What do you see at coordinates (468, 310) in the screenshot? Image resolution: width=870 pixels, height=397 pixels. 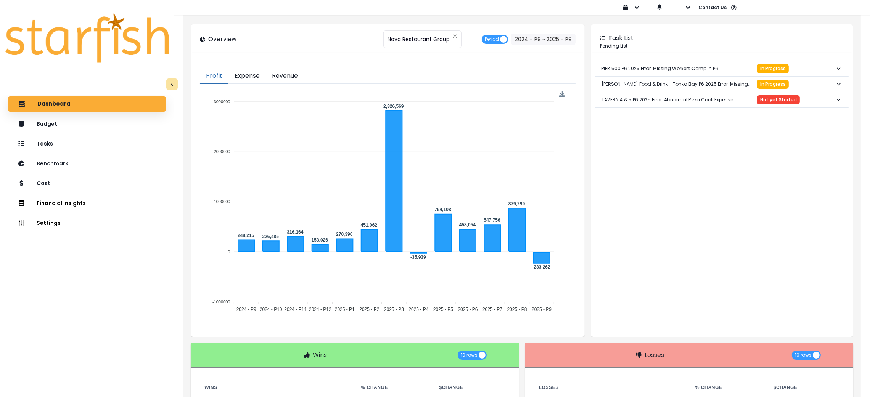 I see `tspan: 2025 - P6` at bounding box center [468, 310].